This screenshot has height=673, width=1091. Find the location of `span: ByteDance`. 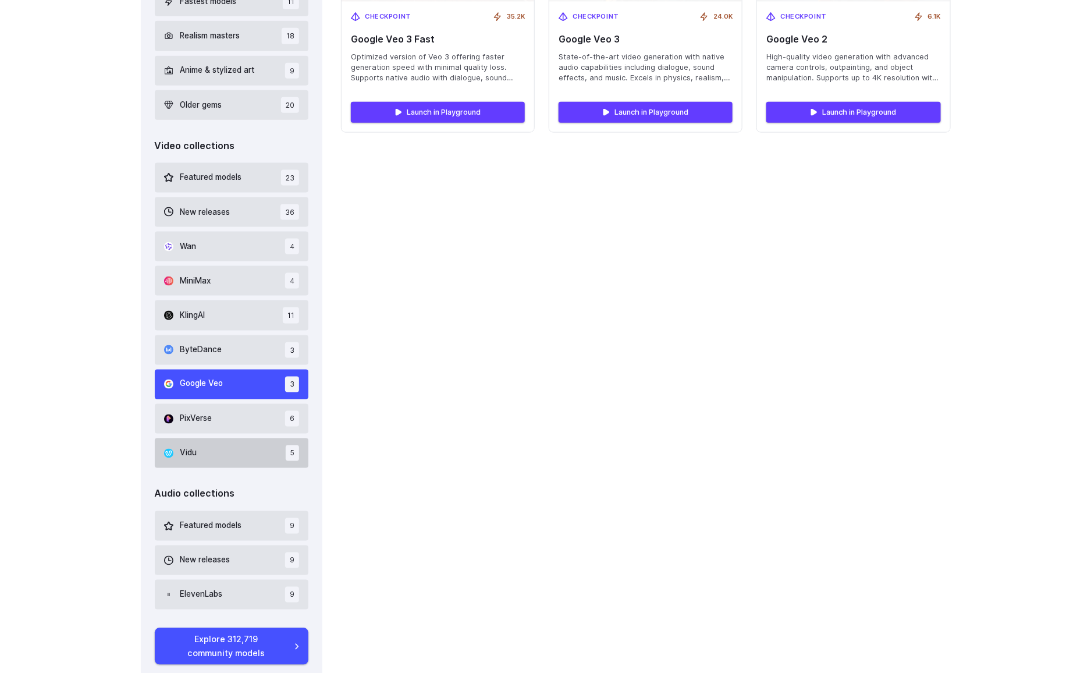

span: ByteDance is located at coordinates (201, 350).